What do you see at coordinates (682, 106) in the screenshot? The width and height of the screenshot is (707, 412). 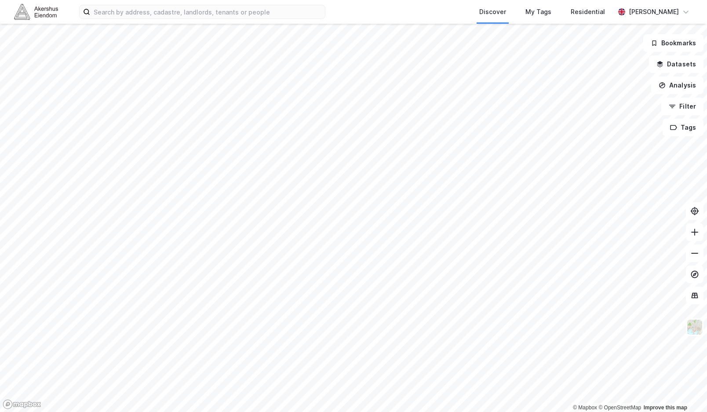 I see `button: Filter` at bounding box center [682, 106].